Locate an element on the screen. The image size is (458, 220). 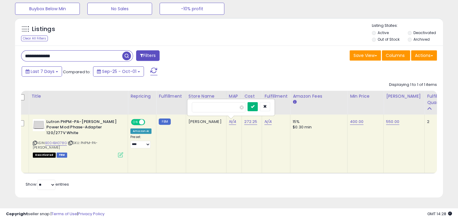
div: Min Price is located at coordinates (365, 96).